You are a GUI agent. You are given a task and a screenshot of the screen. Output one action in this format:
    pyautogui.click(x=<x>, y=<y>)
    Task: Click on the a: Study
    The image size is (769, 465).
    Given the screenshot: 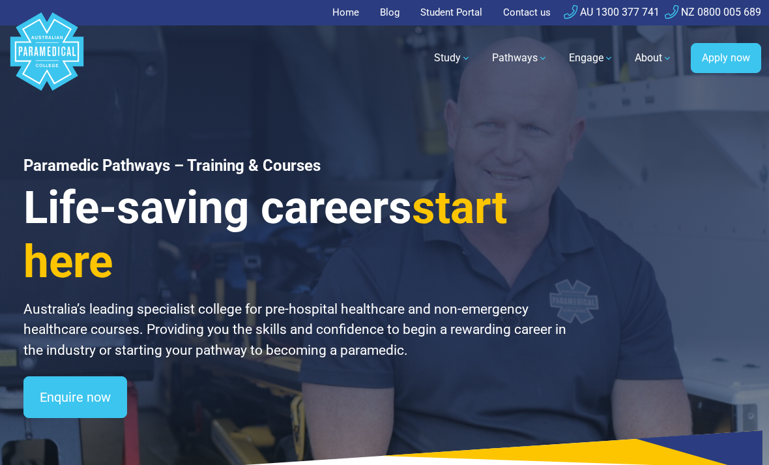 What is the action you would take?
    pyautogui.click(x=453, y=58)
    